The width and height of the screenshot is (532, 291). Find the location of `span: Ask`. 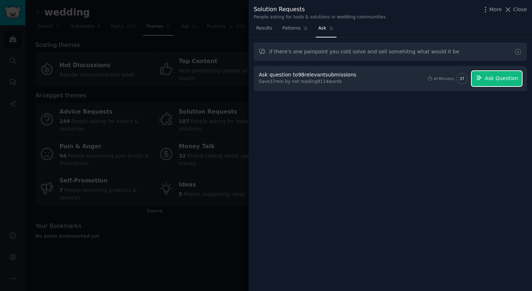

span: Ask is located at coordinates (322, 29).